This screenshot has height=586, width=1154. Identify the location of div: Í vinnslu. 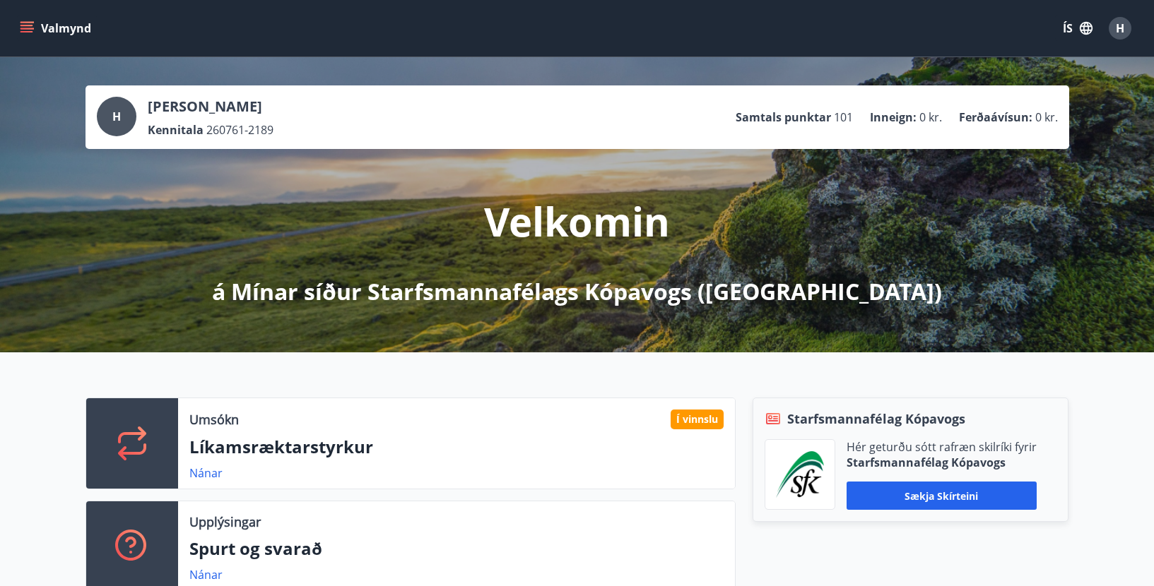
(697, 420).